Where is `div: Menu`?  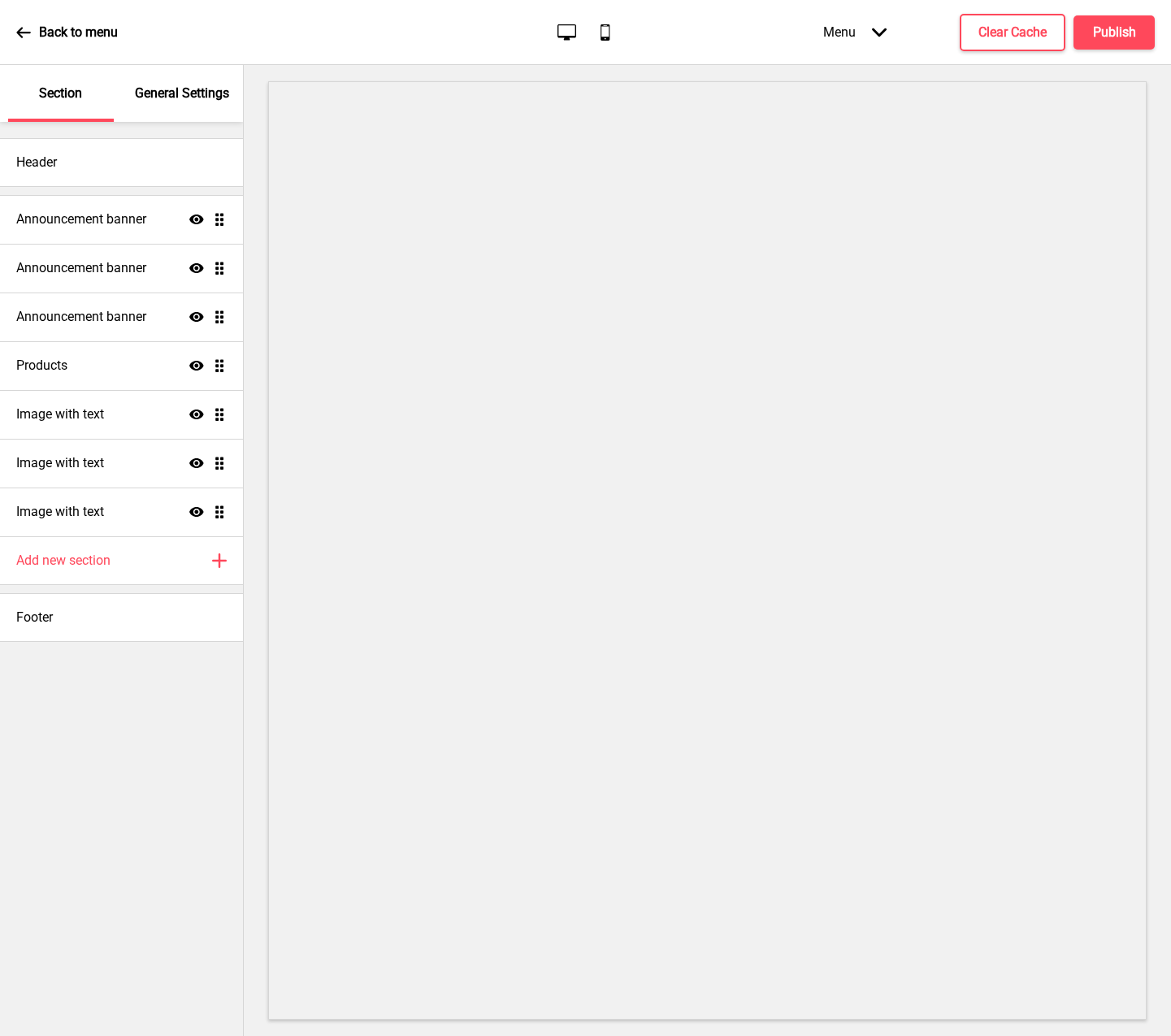
div: Menu is located at coordinates (855, 31).